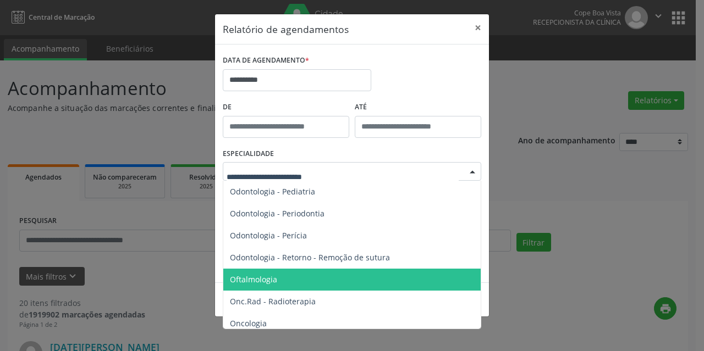 The image size is (704, 351). Describe the element at coordinates (277, 213) in the screenshot. I see `span: Odontologia - Periodontia` at that location.